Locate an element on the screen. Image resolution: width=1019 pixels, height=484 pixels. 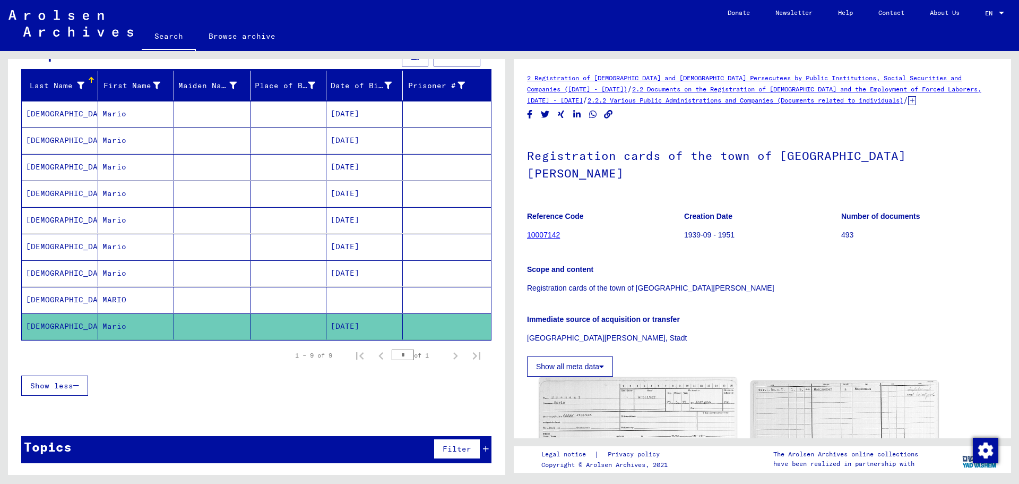
a: Privacy policy is located at coordinates (636, 454).